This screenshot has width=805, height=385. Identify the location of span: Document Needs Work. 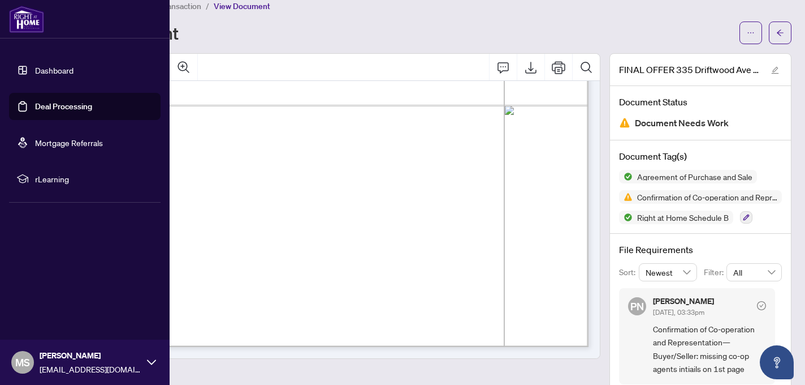
(682, 123).